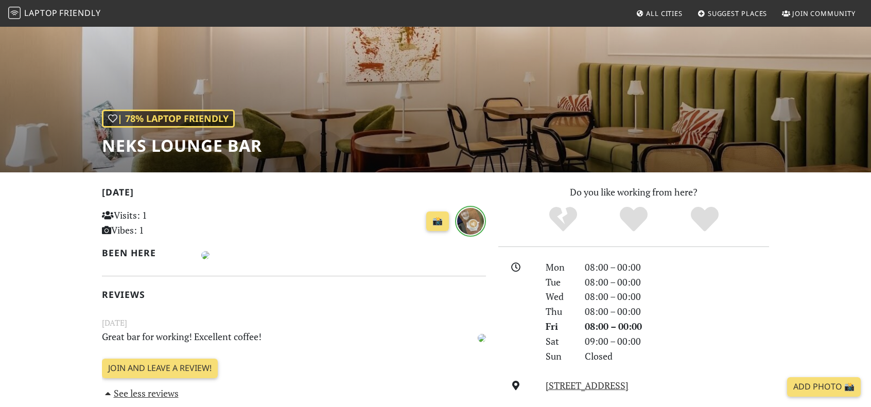  I want to click on h1: Neks Lounge Bar, so click(182, 146).